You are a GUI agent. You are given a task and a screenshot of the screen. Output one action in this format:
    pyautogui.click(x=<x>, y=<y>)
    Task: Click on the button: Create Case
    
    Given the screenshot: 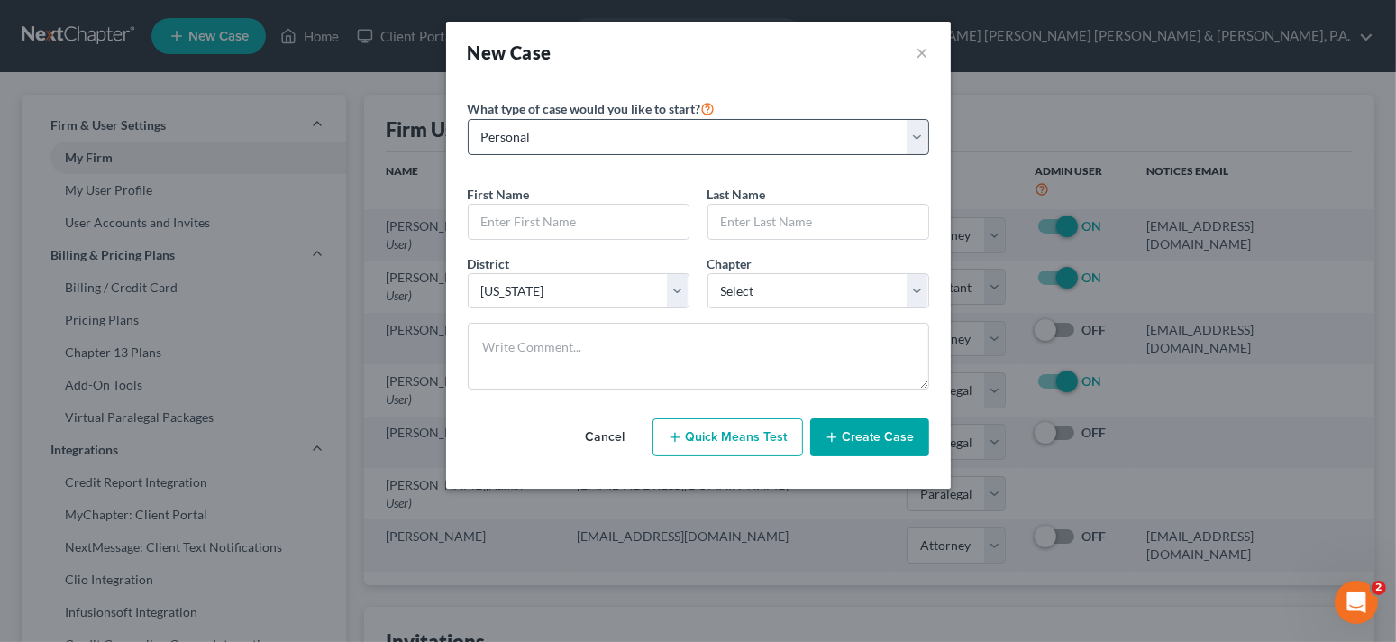 What is the action you would take?
    pyautogui.click(x=870, y=437)
    